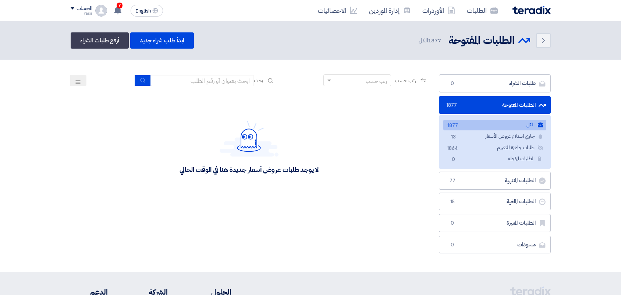 This screenshot has height=295, width=621. I want to click on a: الاحصائيات, so click(337, 10).